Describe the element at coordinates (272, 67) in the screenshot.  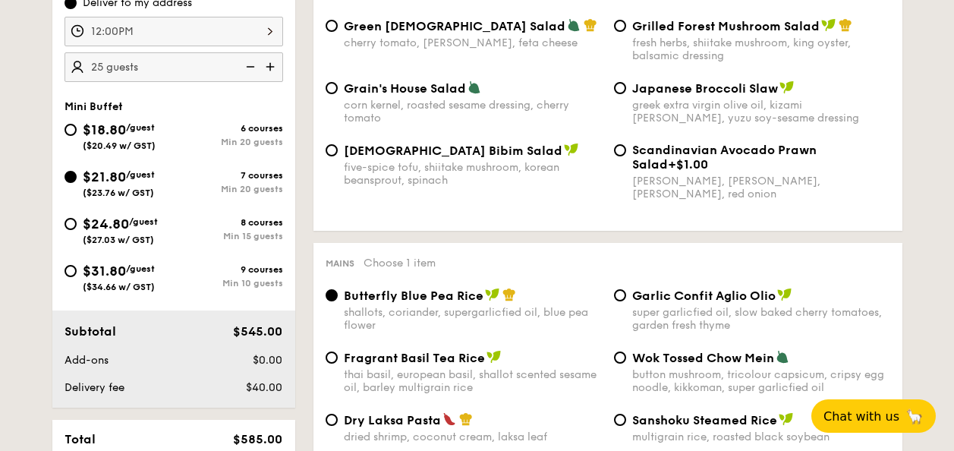
I see `img: icon-add.58712e84.svg` at that location.